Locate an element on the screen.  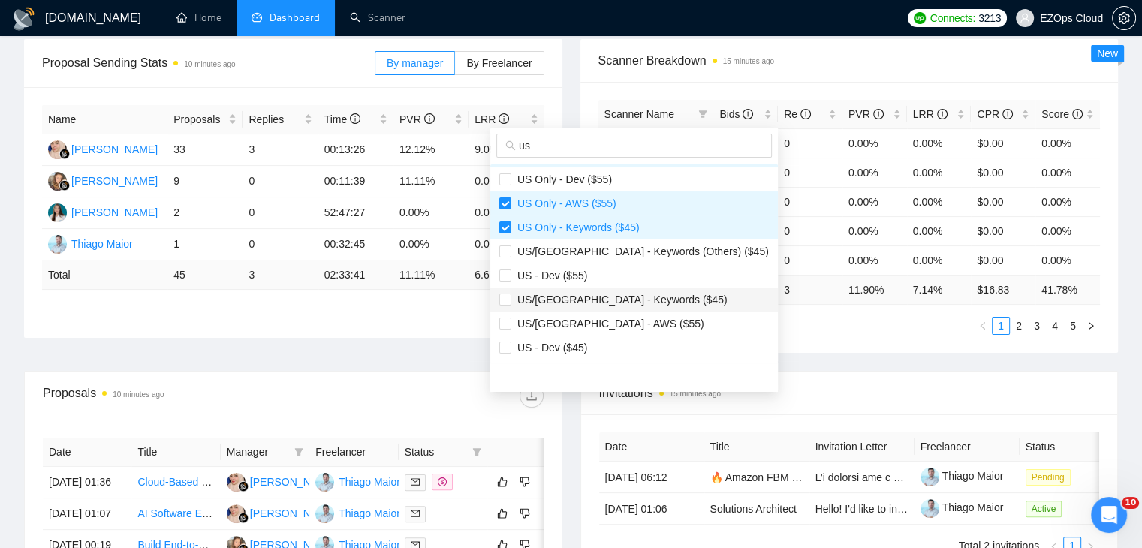
span: dollar is located at coordinates (442, 482).